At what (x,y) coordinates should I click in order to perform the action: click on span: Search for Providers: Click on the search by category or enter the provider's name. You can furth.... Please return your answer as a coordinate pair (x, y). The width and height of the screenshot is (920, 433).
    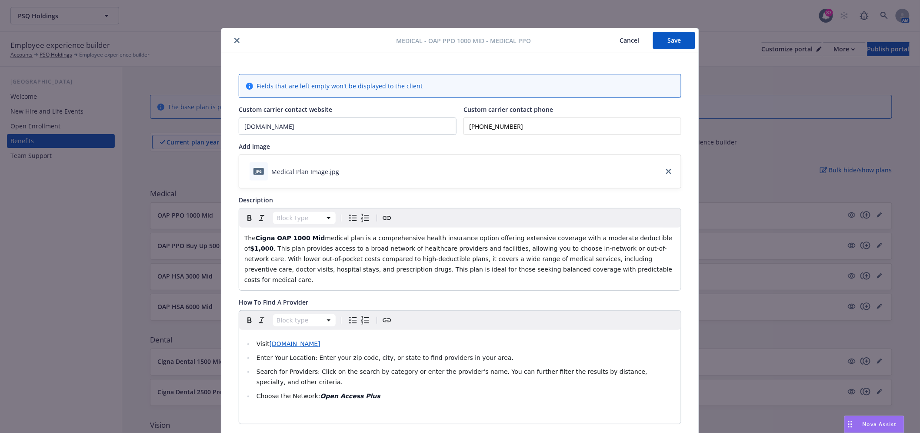
    Looking at the image, I should click on (453, 377).